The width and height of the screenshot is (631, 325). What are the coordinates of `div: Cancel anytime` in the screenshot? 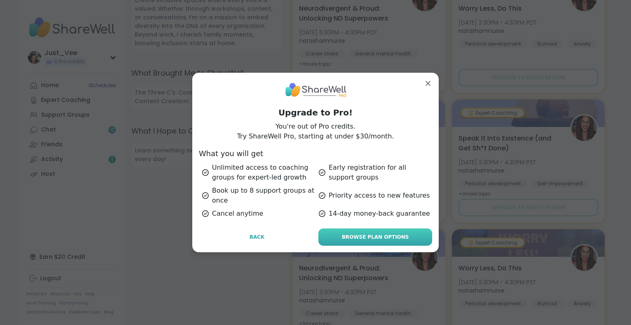 It's located at (259, 214).